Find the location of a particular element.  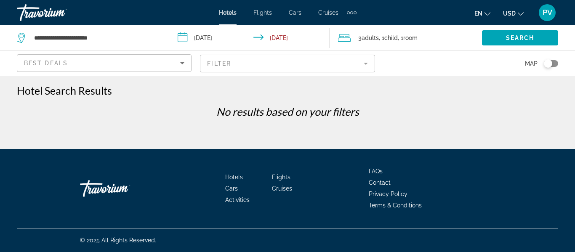

span: Map is located at coordinates (531, 64).